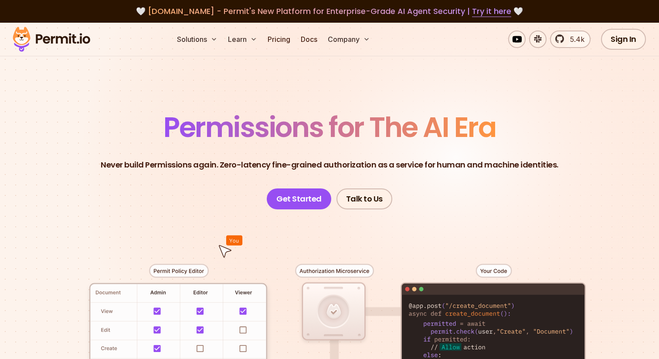 This screenshot has height=359, width=659. What do you see at coordinates (570, 39) in the screenshot?
I see `a: 5.4k` at bounding box center [570, 39].